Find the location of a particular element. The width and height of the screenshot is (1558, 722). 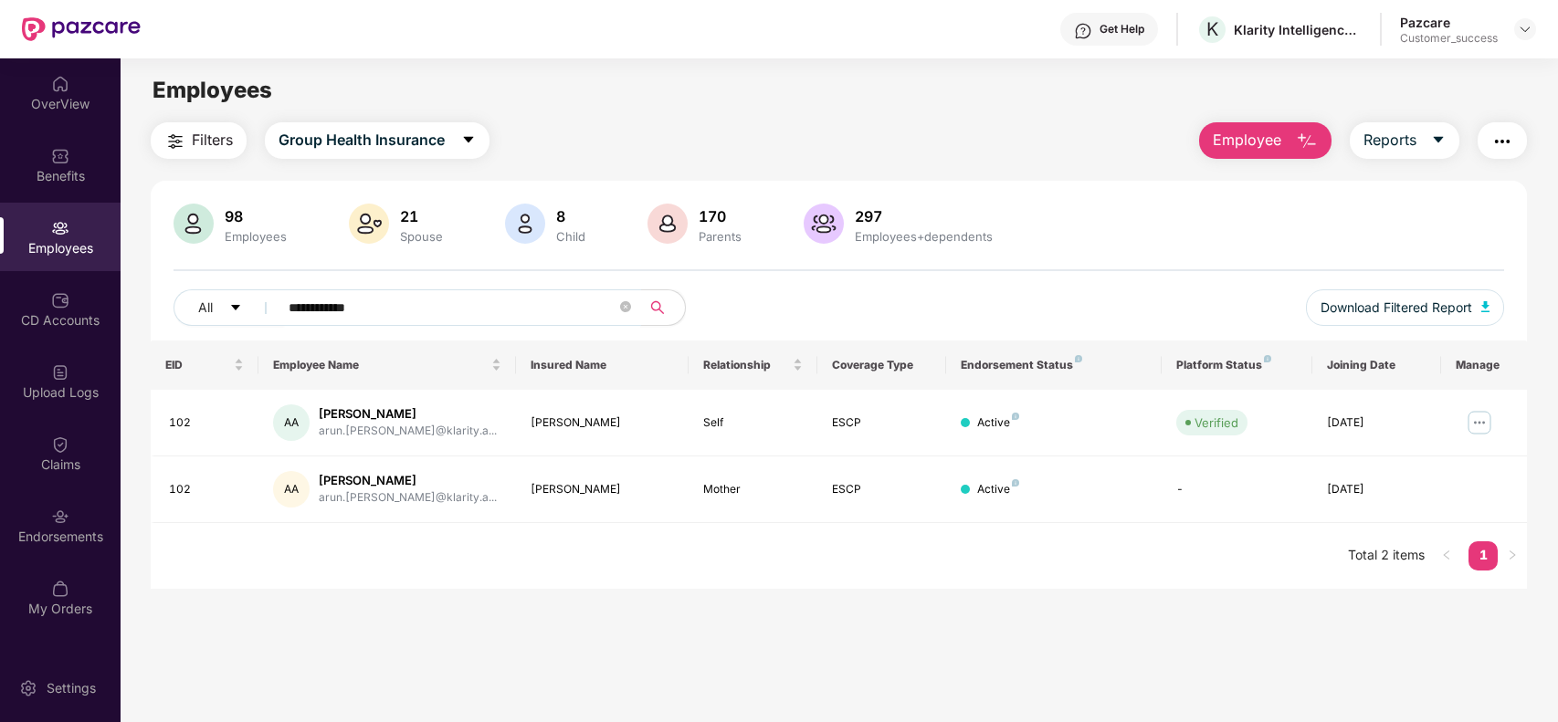

div: Customer_success is located at coordinates (1448, 38).